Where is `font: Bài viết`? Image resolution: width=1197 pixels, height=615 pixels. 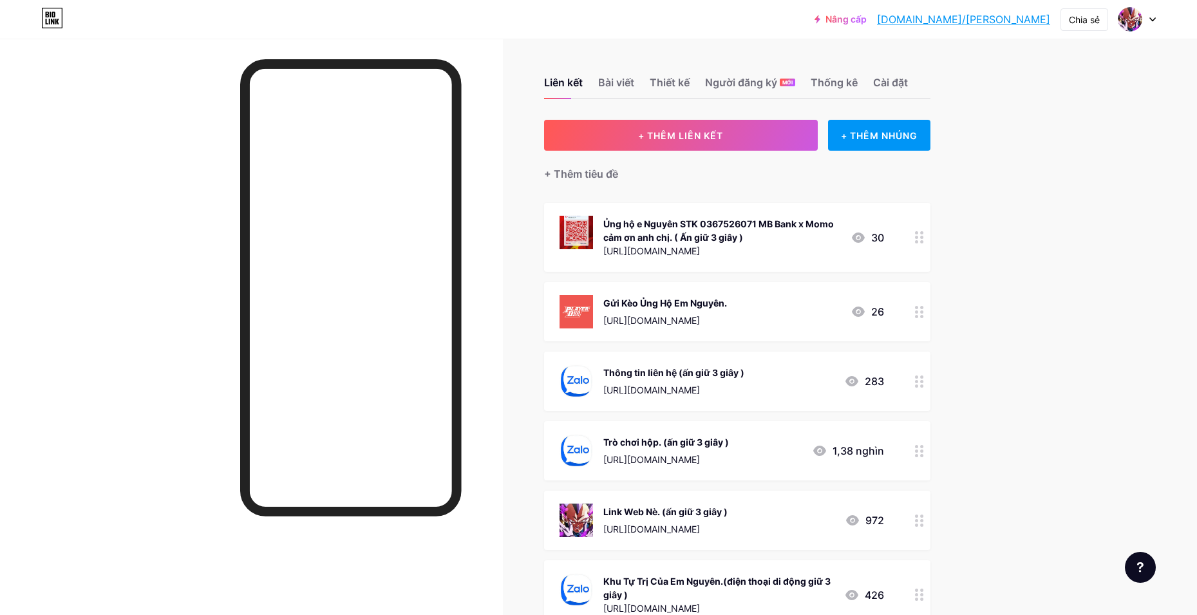 font: Bài viết is located at coordinates (616, 82).